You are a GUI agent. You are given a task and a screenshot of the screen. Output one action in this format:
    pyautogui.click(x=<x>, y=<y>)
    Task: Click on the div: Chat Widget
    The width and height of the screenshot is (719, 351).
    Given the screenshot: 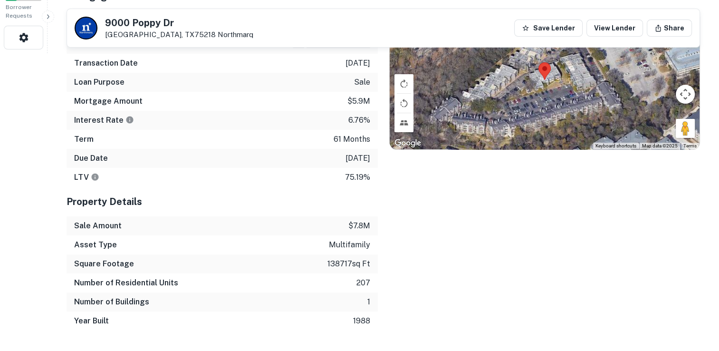 What is the action you would take?
    pyautogui.click(x=695, y=297)
    